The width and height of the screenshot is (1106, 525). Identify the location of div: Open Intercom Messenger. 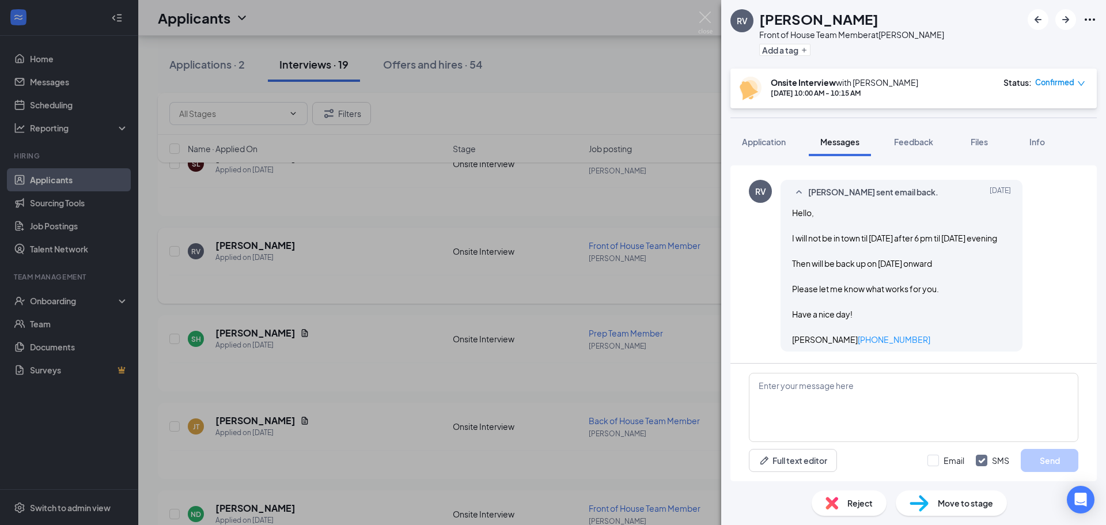
(1081, 499).